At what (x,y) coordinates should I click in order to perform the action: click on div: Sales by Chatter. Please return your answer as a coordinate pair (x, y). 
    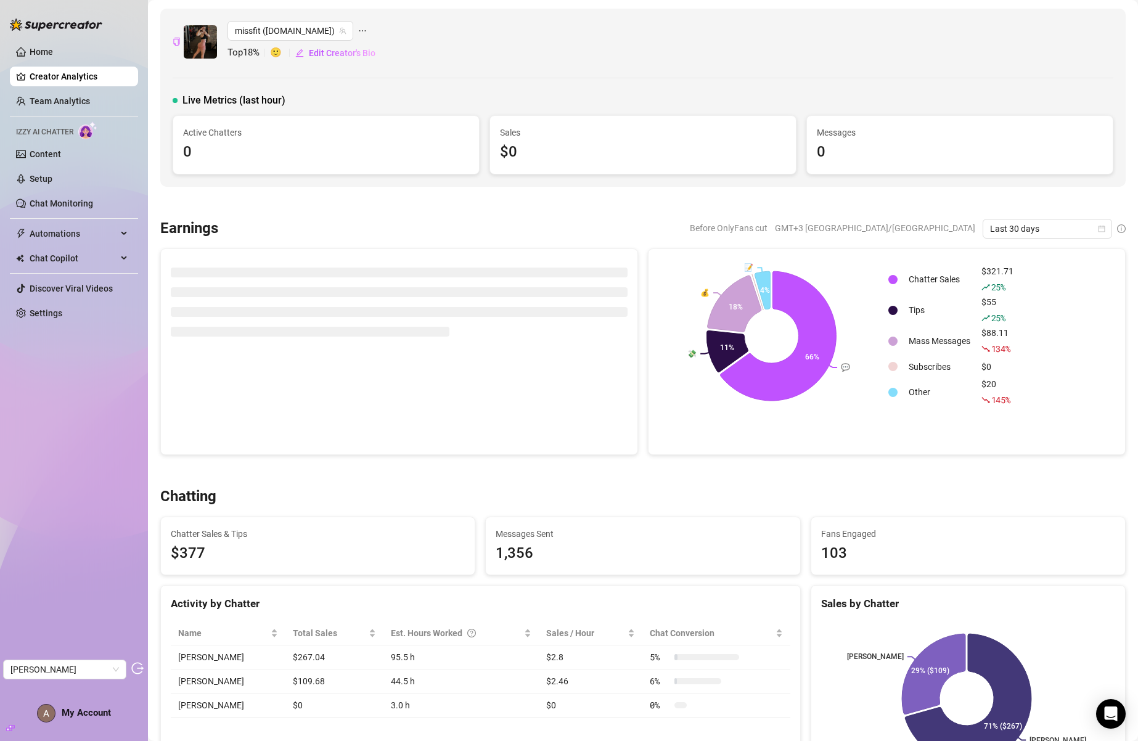
    Looking at the image, I should click on (968, 604).